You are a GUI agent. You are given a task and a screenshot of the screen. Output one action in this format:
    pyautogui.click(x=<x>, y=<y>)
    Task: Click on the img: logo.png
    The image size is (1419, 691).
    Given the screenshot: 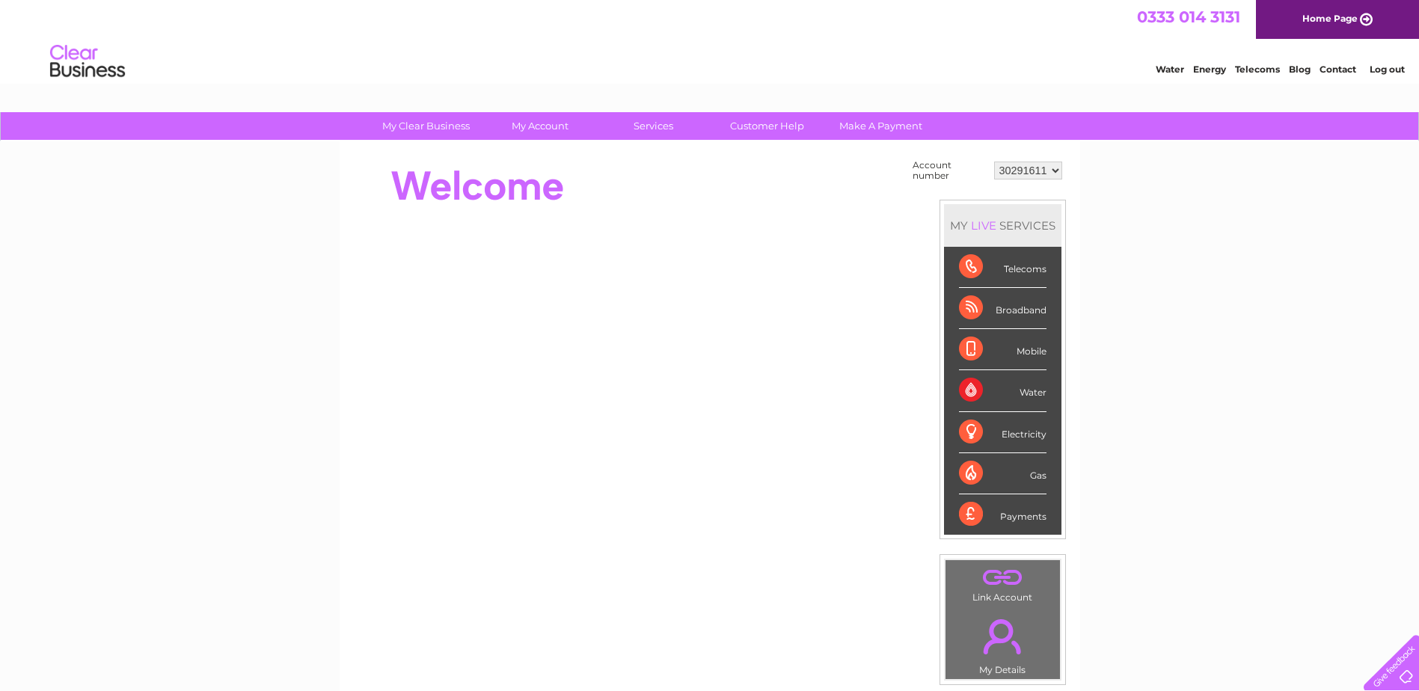 What is the action you would take?
    pyautogui.click(x=88, y=61)
    